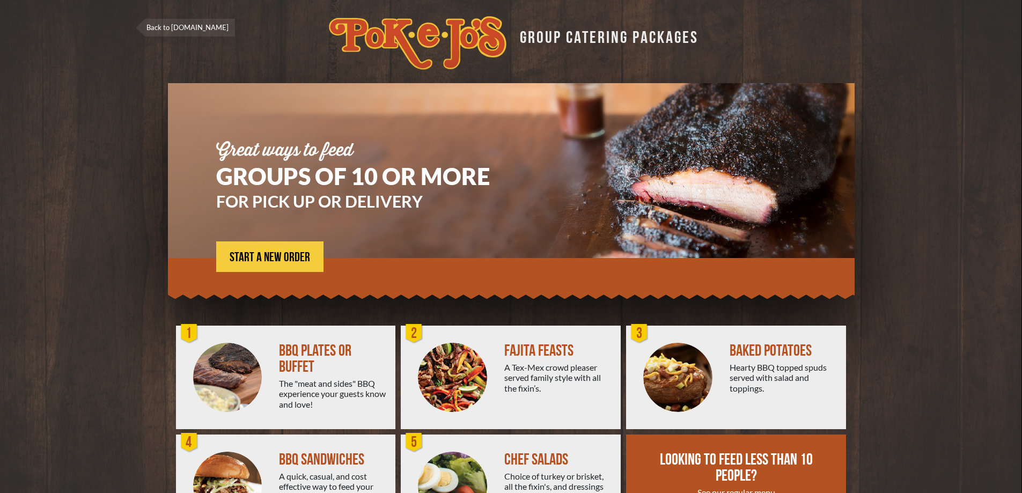 This screenshot has width=1022, height=493. What do you see at coordinates (369, 201) in the screenshot?
I see `h3: FOR PICK UP OR DELIVERY` at bounding box center [369, 201].